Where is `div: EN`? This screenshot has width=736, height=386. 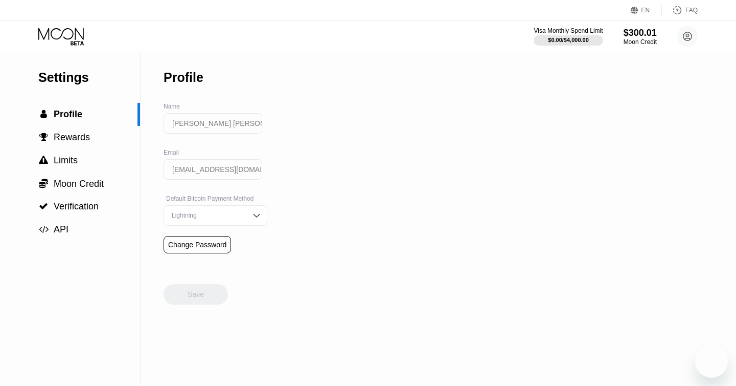 div: EN is located at coordinates (646, 10).